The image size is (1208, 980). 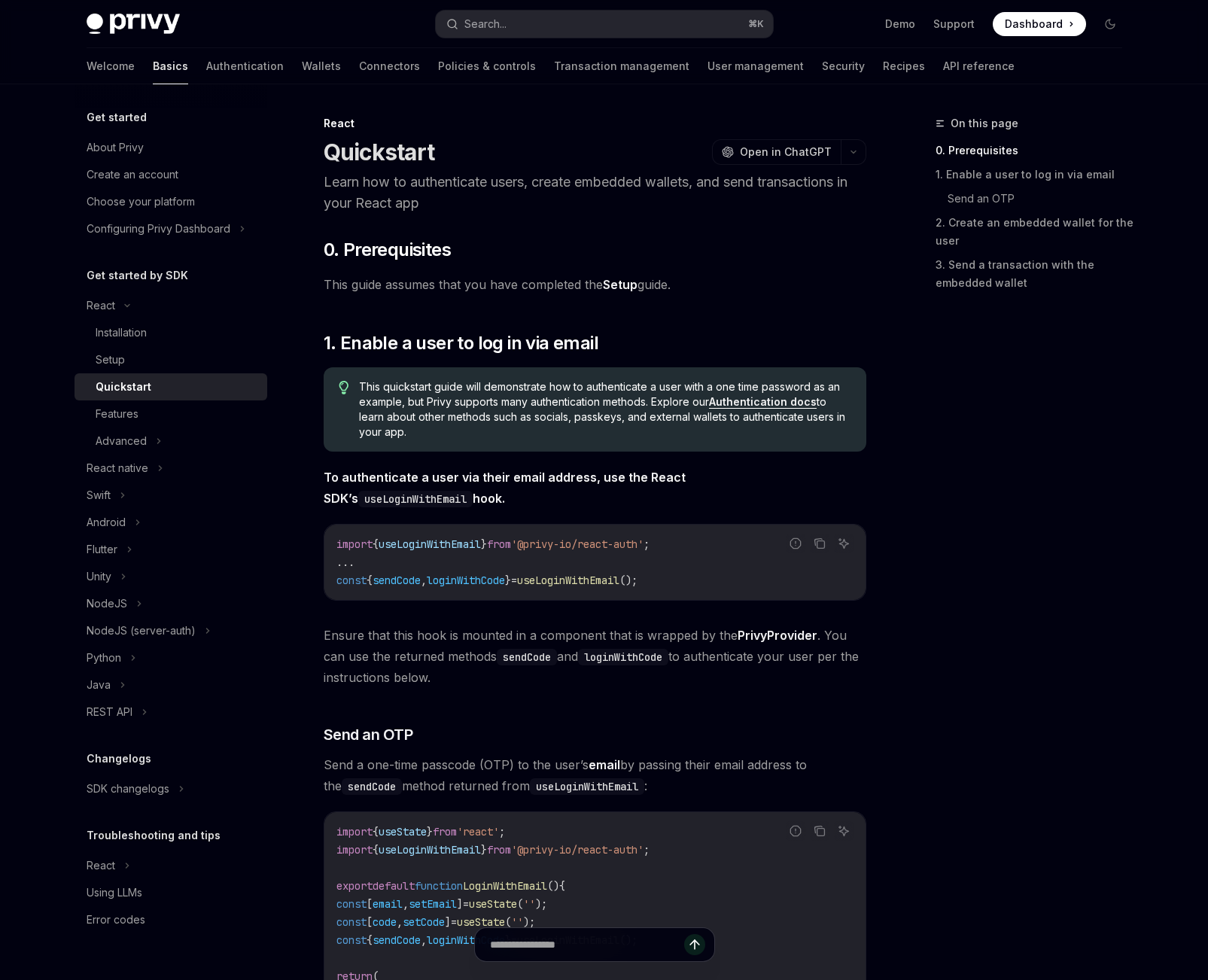 What do you see at coordinates (171, 306) in the screenshot?
I see `button: React` at bounding box center [171, 306].